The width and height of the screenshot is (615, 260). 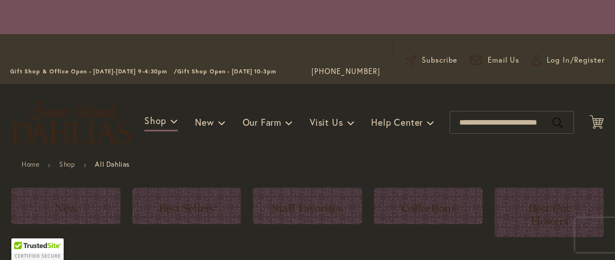 I want to click on span: Help Center, so click(x=397, y=122).